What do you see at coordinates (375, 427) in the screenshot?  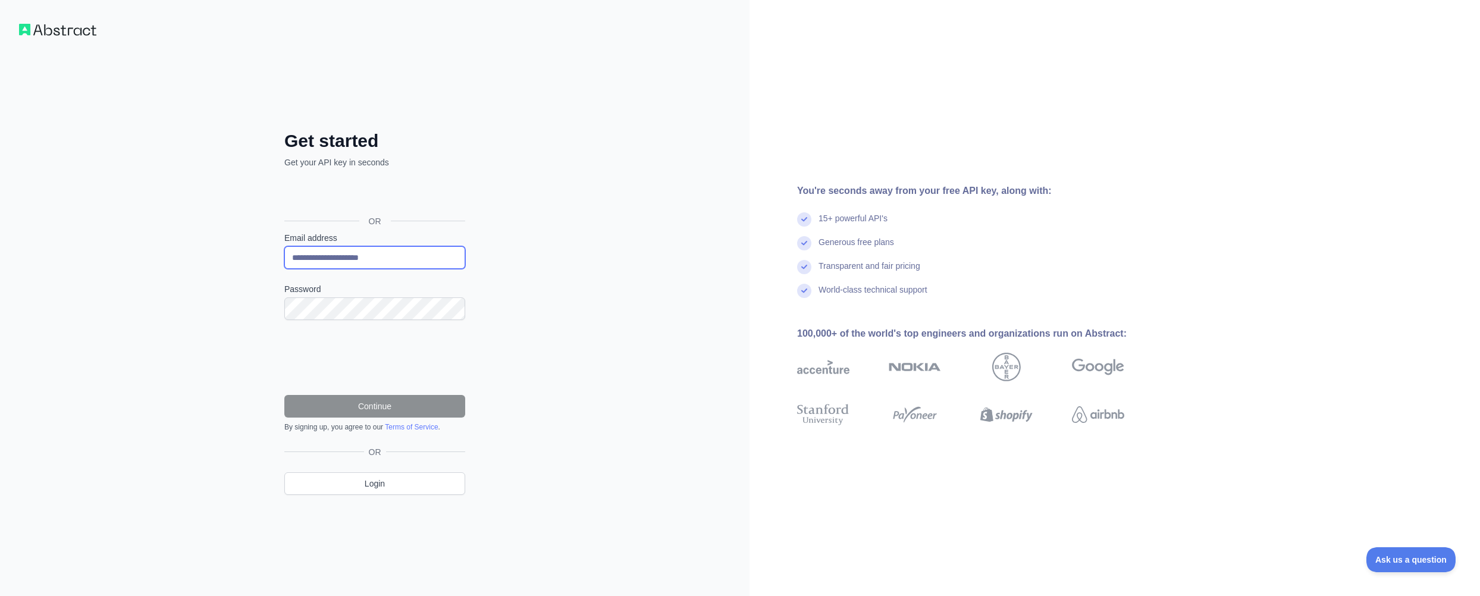 I see `div: By signing up, you agree to our .` at bounding box center [375, 427].